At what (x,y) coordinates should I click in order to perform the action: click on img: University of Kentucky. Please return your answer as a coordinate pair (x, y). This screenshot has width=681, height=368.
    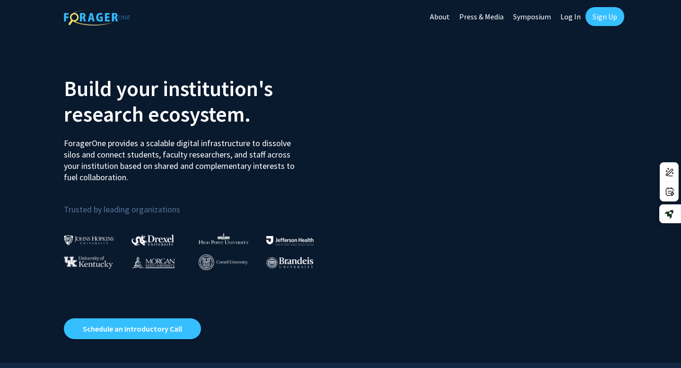
    Looking at the image, I should click on (88, 262).